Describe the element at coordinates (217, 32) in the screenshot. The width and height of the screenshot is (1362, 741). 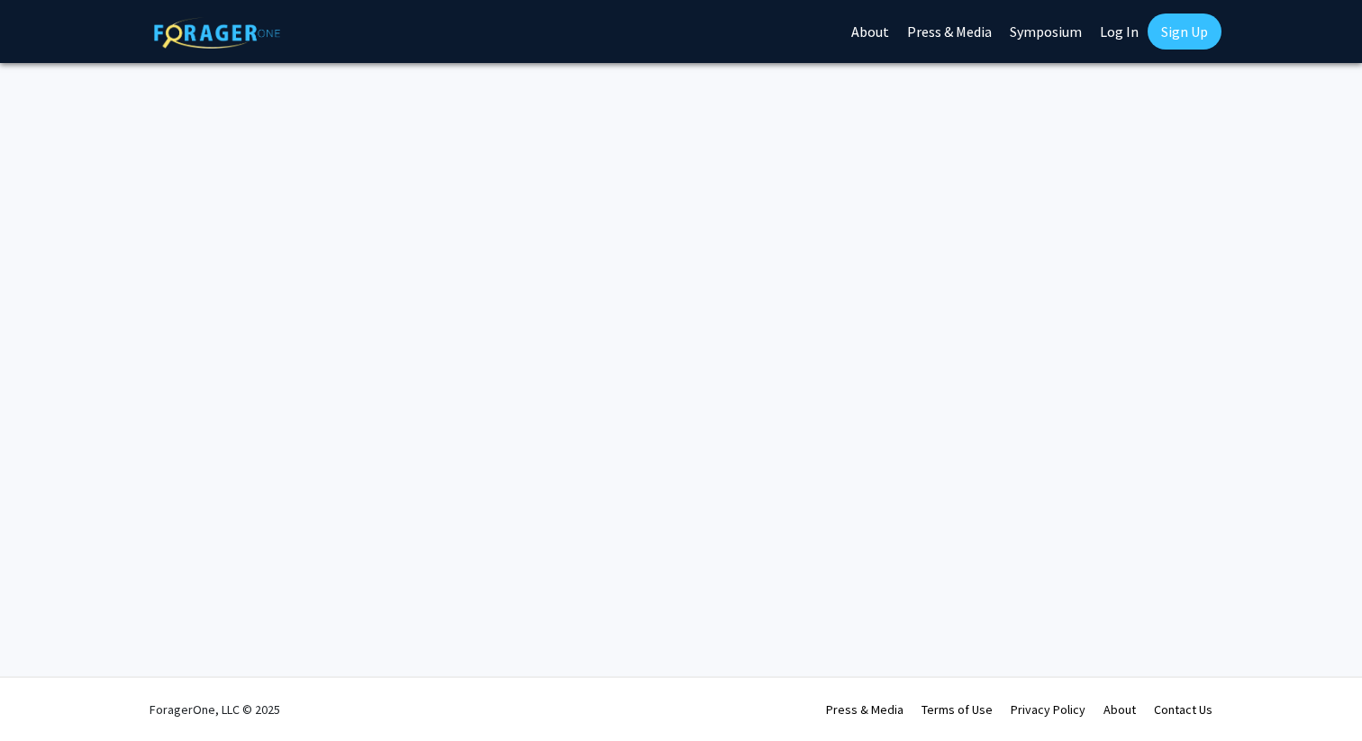
I see `img: ForagerOne Logo` at that location.